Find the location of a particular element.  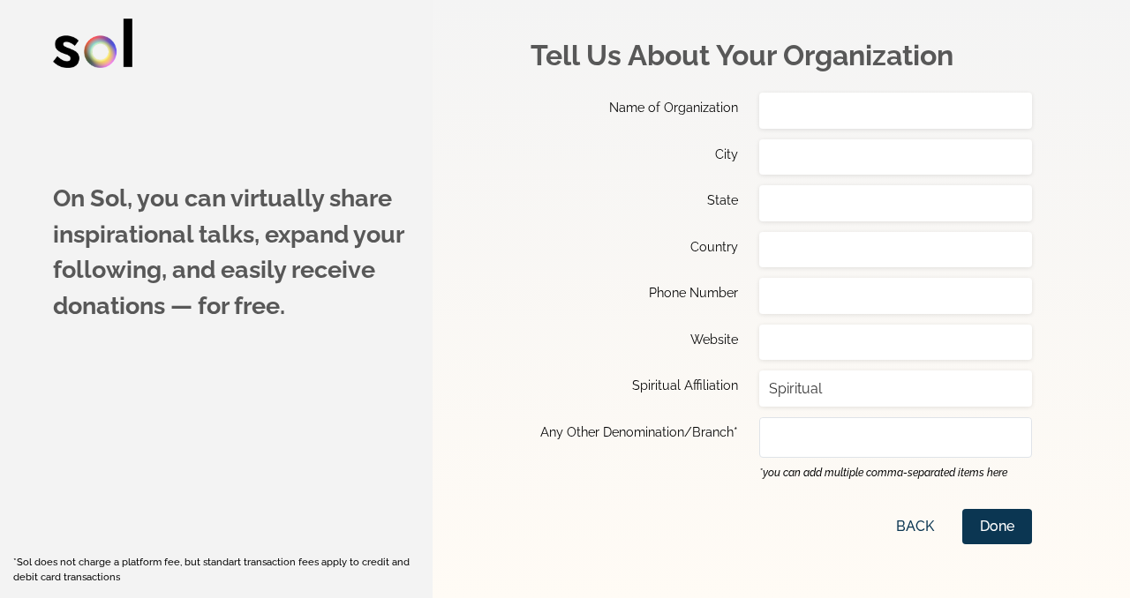

label: Website is located at coordinates (634, 340).